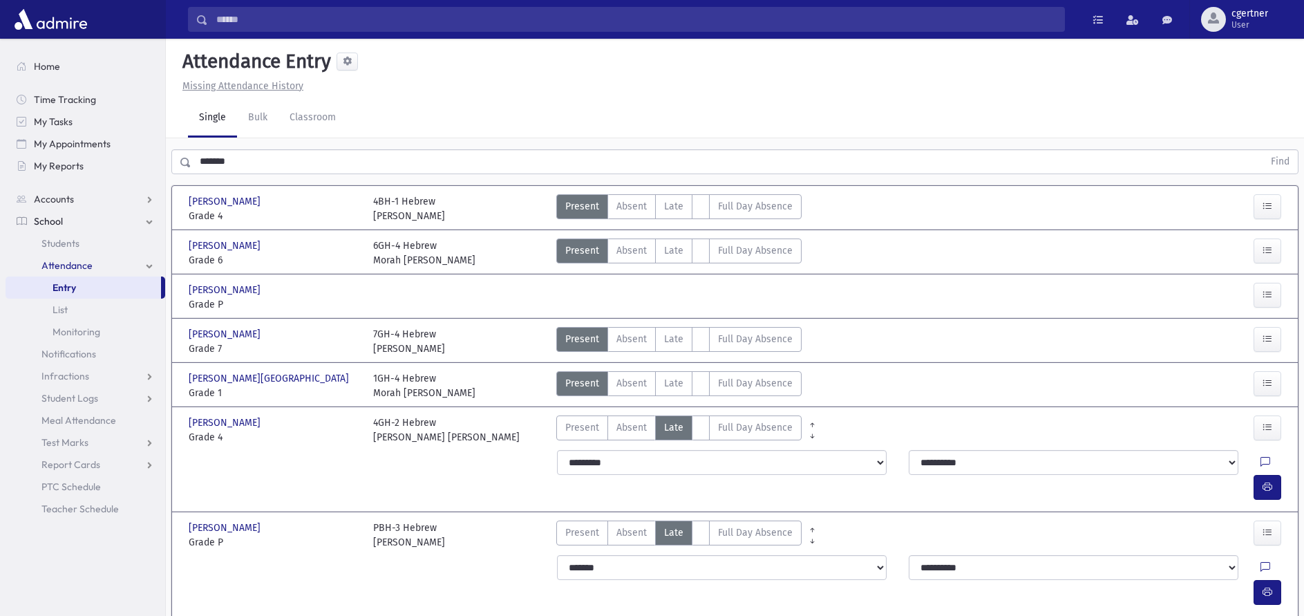 Image resolution: width=1304 pixels, height=616 pixels. I want to click on span: Grade 1, so click(274, 393).